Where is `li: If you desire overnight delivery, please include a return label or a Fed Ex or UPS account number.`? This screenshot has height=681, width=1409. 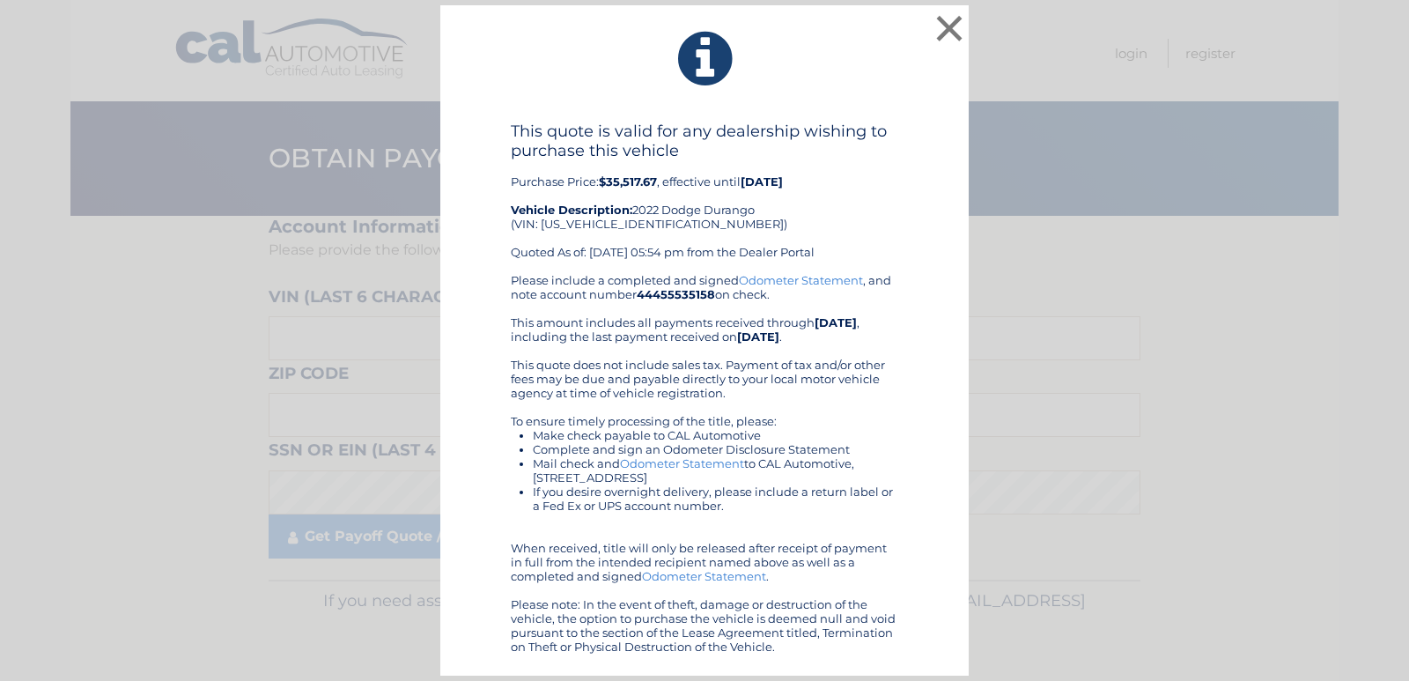
li: If you desire overnight delivery, please include a return label or a Fed Ex or UPS account number. is located at coordinates (715, 498).